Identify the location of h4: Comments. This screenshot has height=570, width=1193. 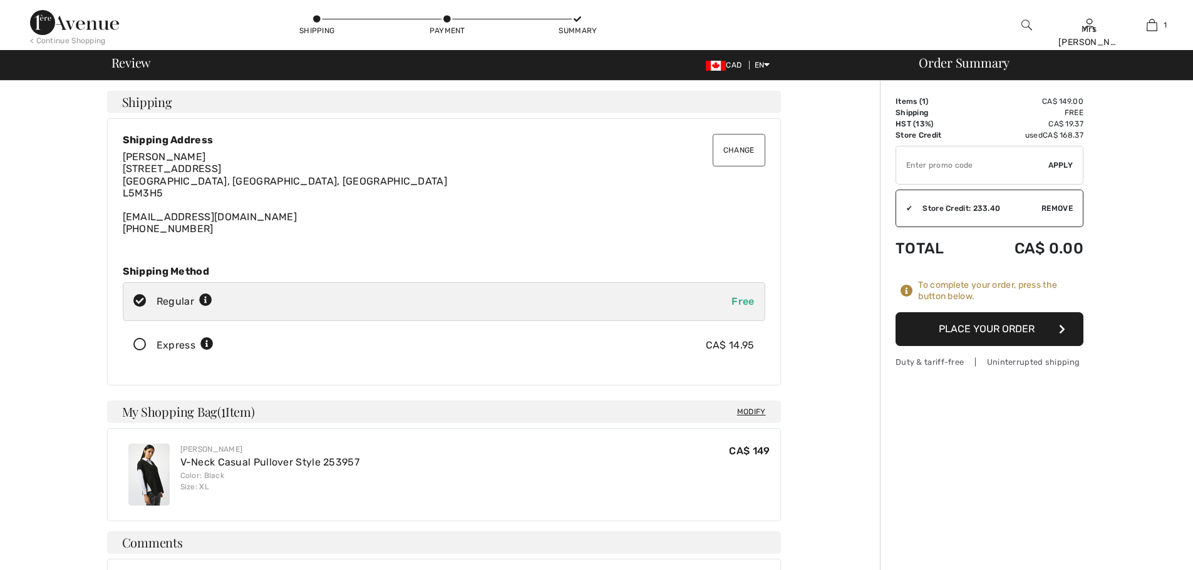
(444, 543).